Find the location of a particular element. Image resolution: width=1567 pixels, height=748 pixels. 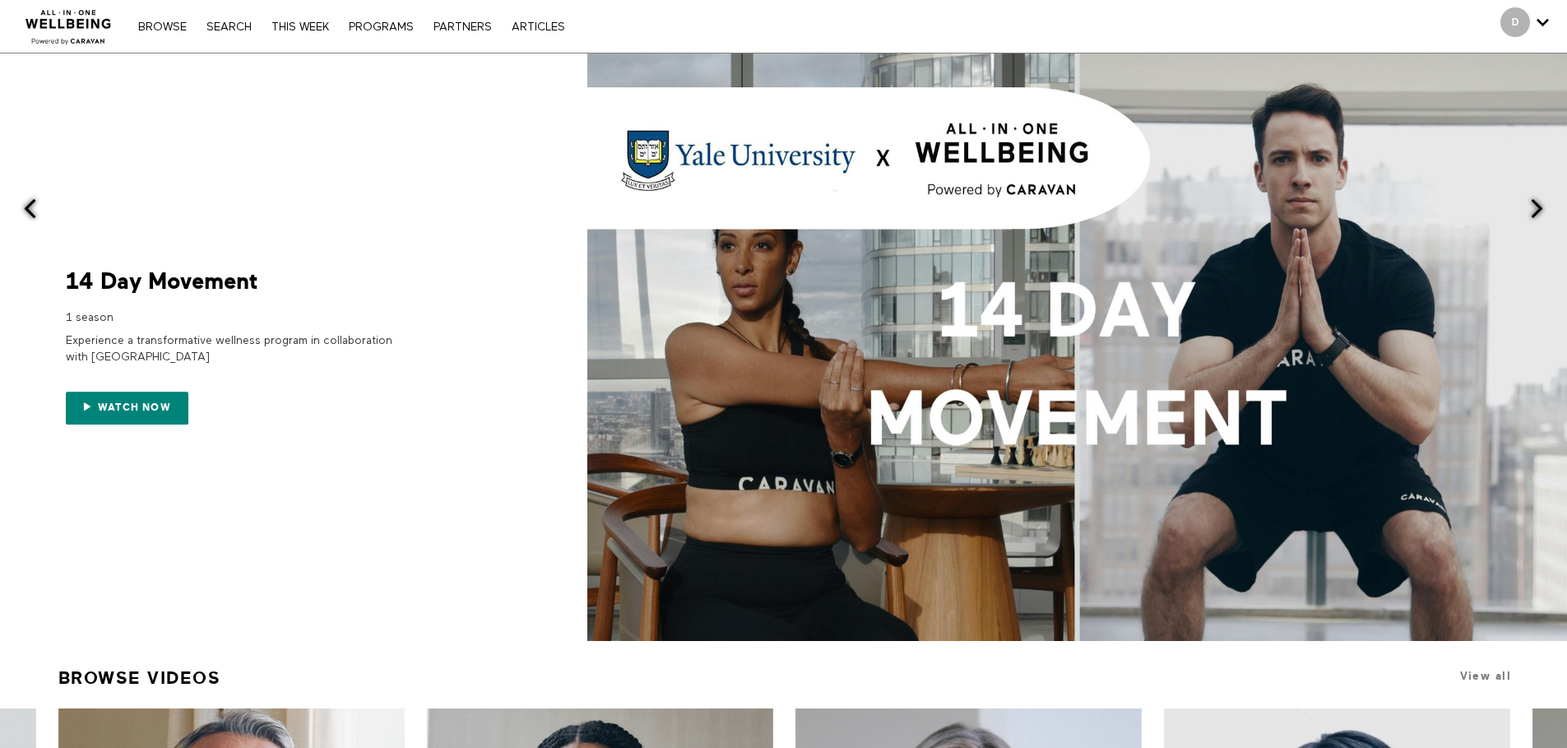

a: Search is located at coordinates (229, 27).